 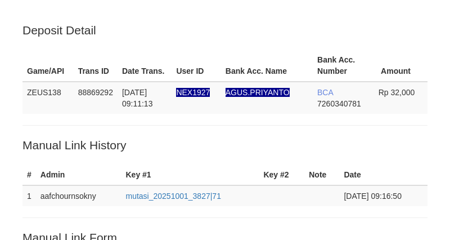 What do you see at coordinates (400, 65) in the screenshot?
I see `th: Amount` at bounding box center [400, 65].